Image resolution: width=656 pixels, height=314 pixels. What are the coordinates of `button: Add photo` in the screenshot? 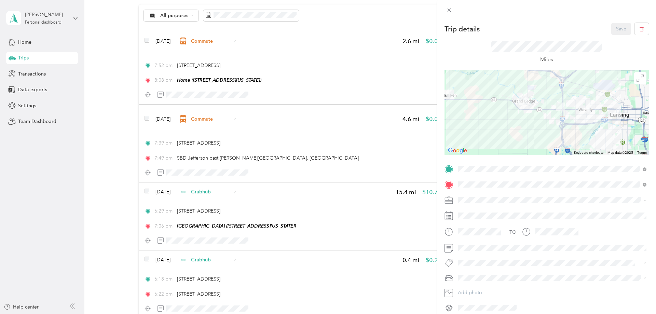 It's located at (552, 293).